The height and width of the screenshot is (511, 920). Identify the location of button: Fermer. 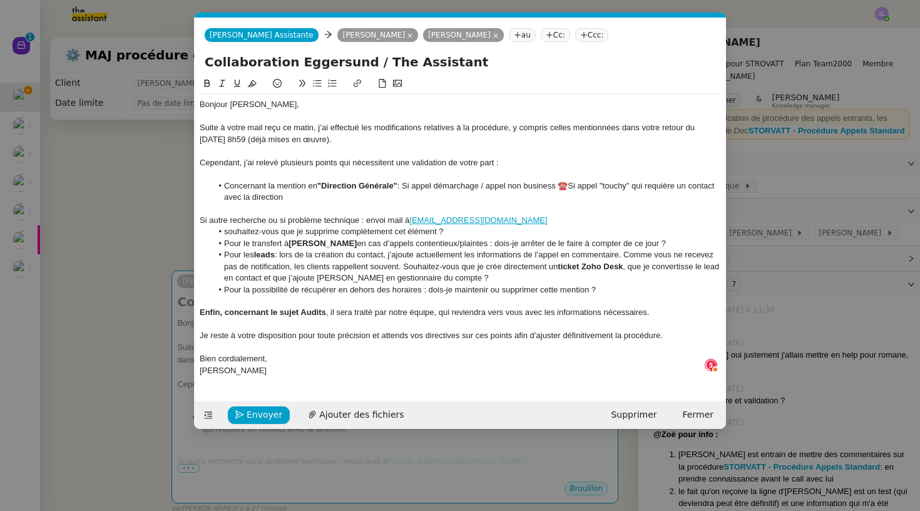
(698, 415).